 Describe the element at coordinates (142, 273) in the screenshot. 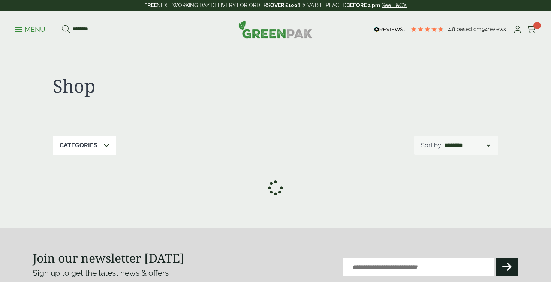

I see `p: Sign up to get the latest news & offers` at that location.